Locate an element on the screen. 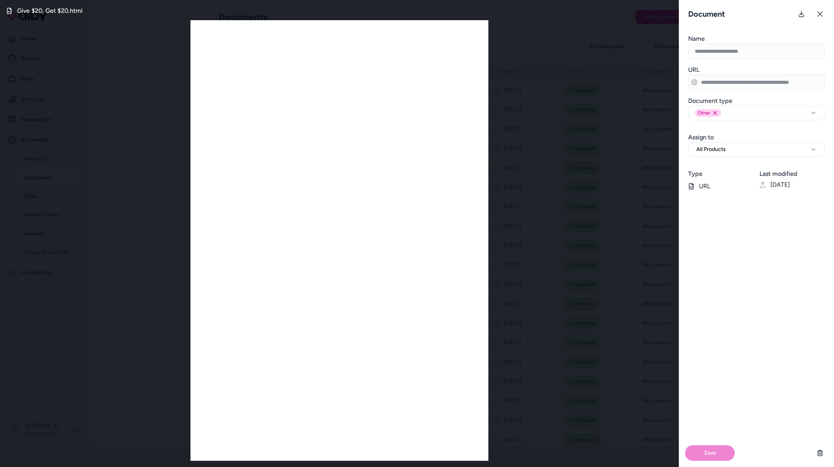 Image resolution: width=834 pixels, height=467 pixels. p: URL is located at coordinates (721, 186).